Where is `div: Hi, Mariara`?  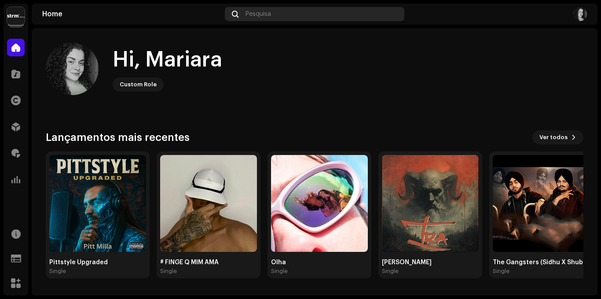
div: Hi, Mariara is located at coordinates (167, 60).